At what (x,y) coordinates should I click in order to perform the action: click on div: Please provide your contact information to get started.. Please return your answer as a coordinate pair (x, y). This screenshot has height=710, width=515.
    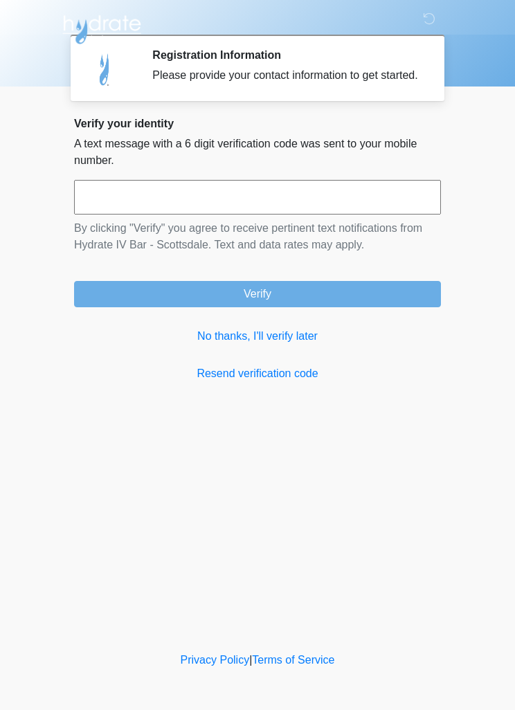
    Looking at the image, I should click on (286, 75).